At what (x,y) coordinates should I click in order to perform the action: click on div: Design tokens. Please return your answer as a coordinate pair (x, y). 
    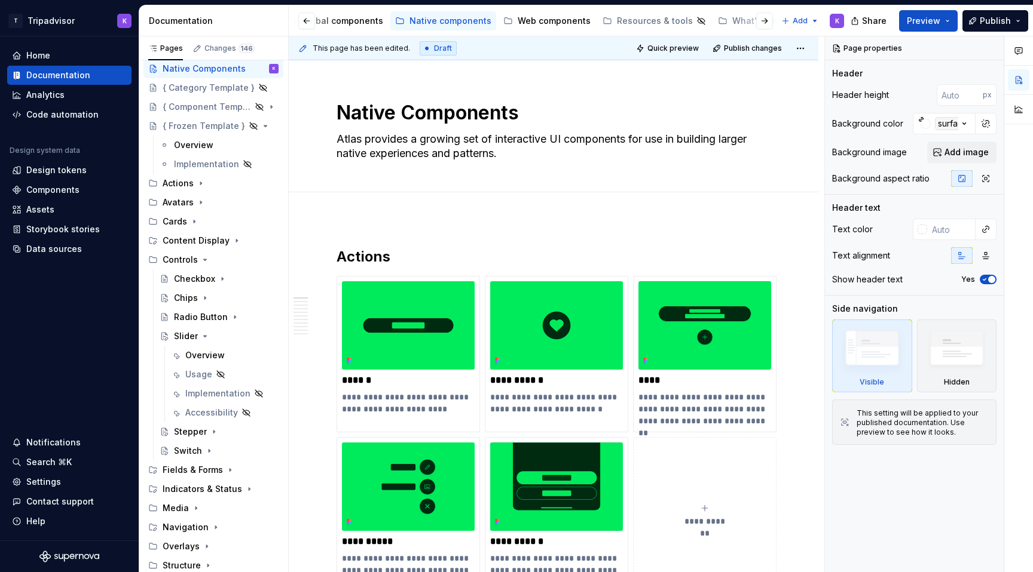
    Looking at the image, I should click on (56, 170).